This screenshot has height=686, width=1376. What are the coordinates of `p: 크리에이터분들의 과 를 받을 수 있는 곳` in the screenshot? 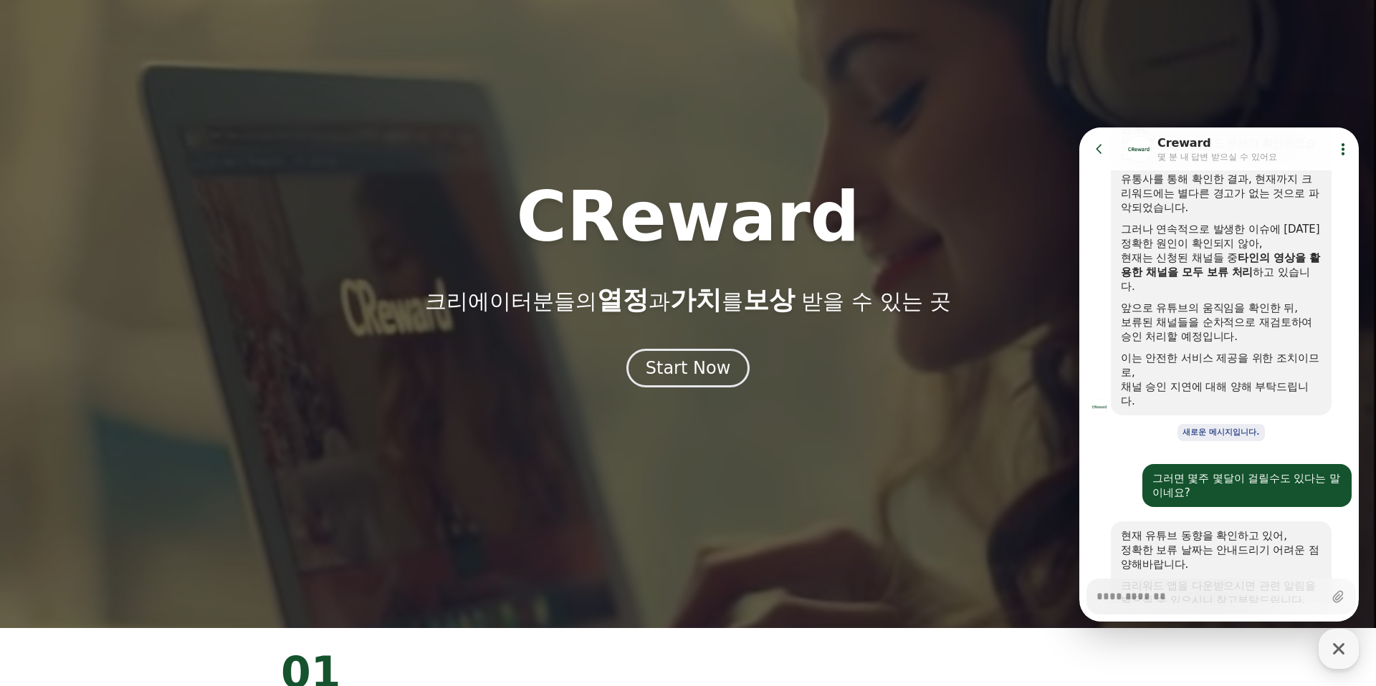 It's located at (688, 300).